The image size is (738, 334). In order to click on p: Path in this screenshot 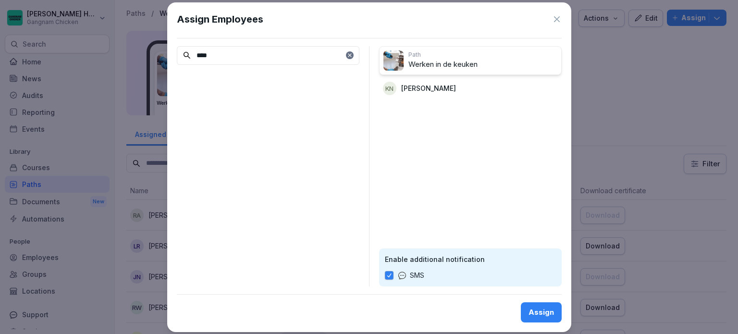, I will do `click(483, 55)`.